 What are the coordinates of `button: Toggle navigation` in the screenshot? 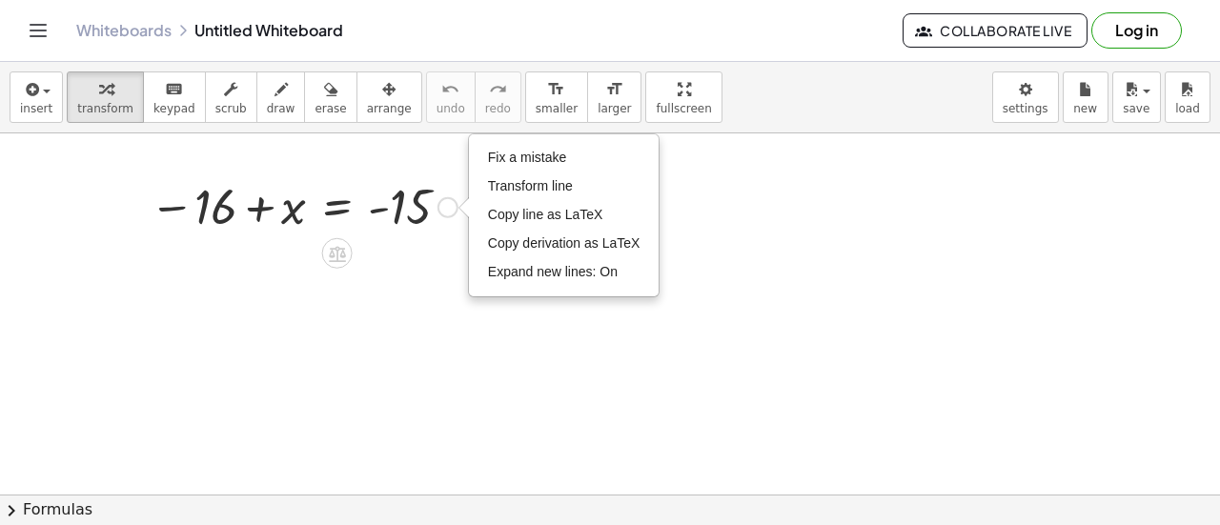 It's located at (38, 31).